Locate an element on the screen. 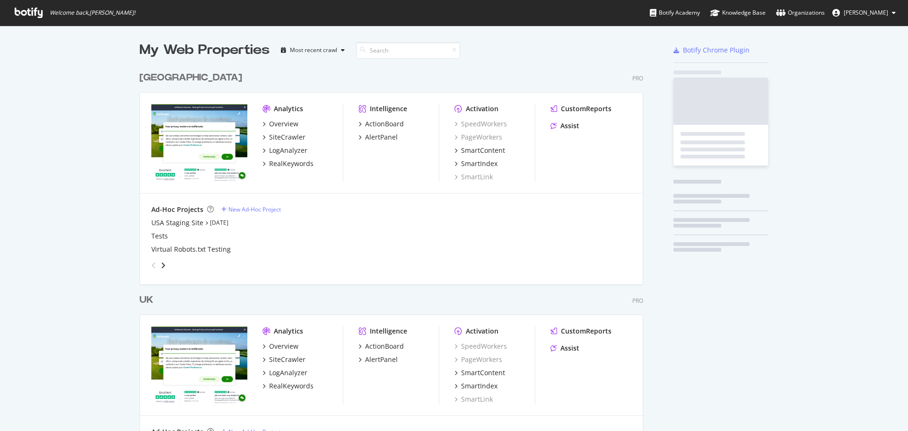  div: angle-left is located at coordinates (154, 265).